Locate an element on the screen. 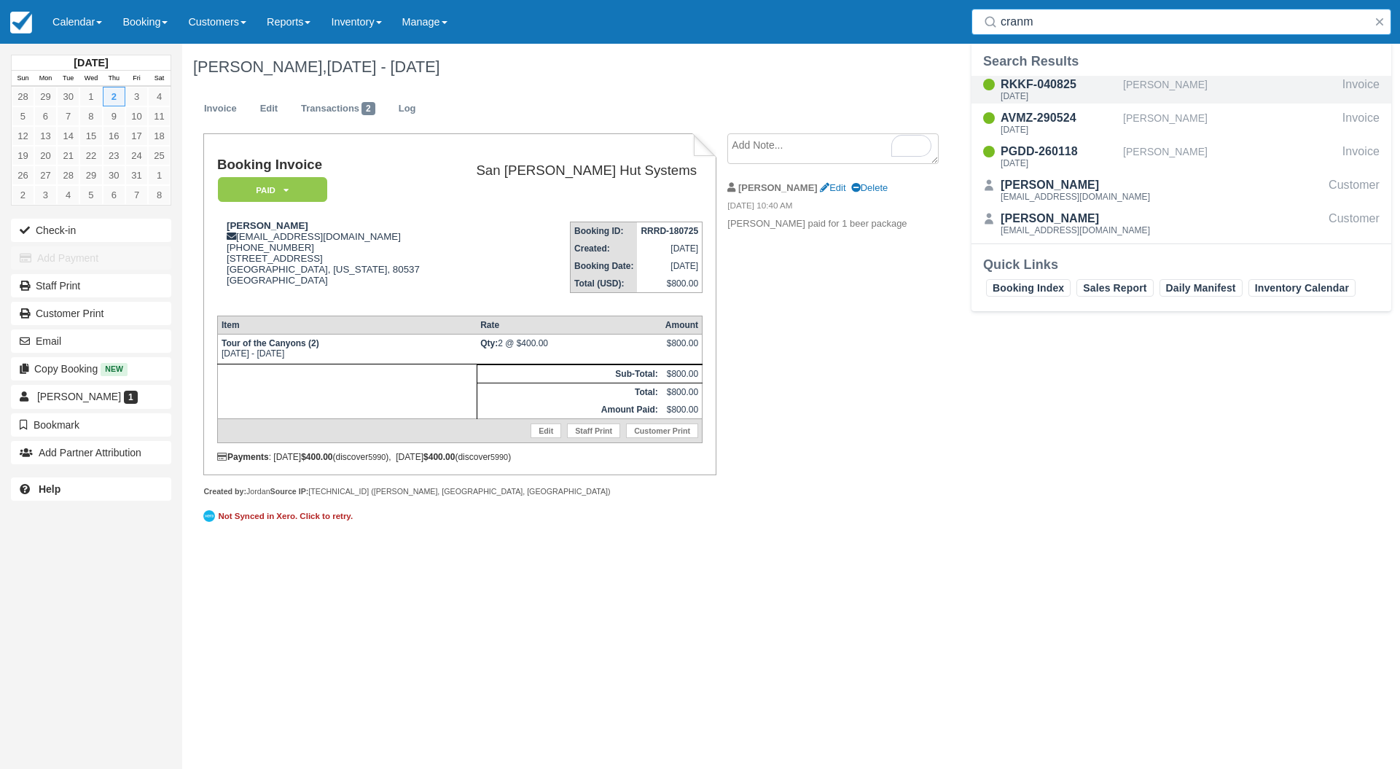 Image resolution: width=1400 pixels, height=769 pixels. th: Mon is located at coordinates (45, 79).